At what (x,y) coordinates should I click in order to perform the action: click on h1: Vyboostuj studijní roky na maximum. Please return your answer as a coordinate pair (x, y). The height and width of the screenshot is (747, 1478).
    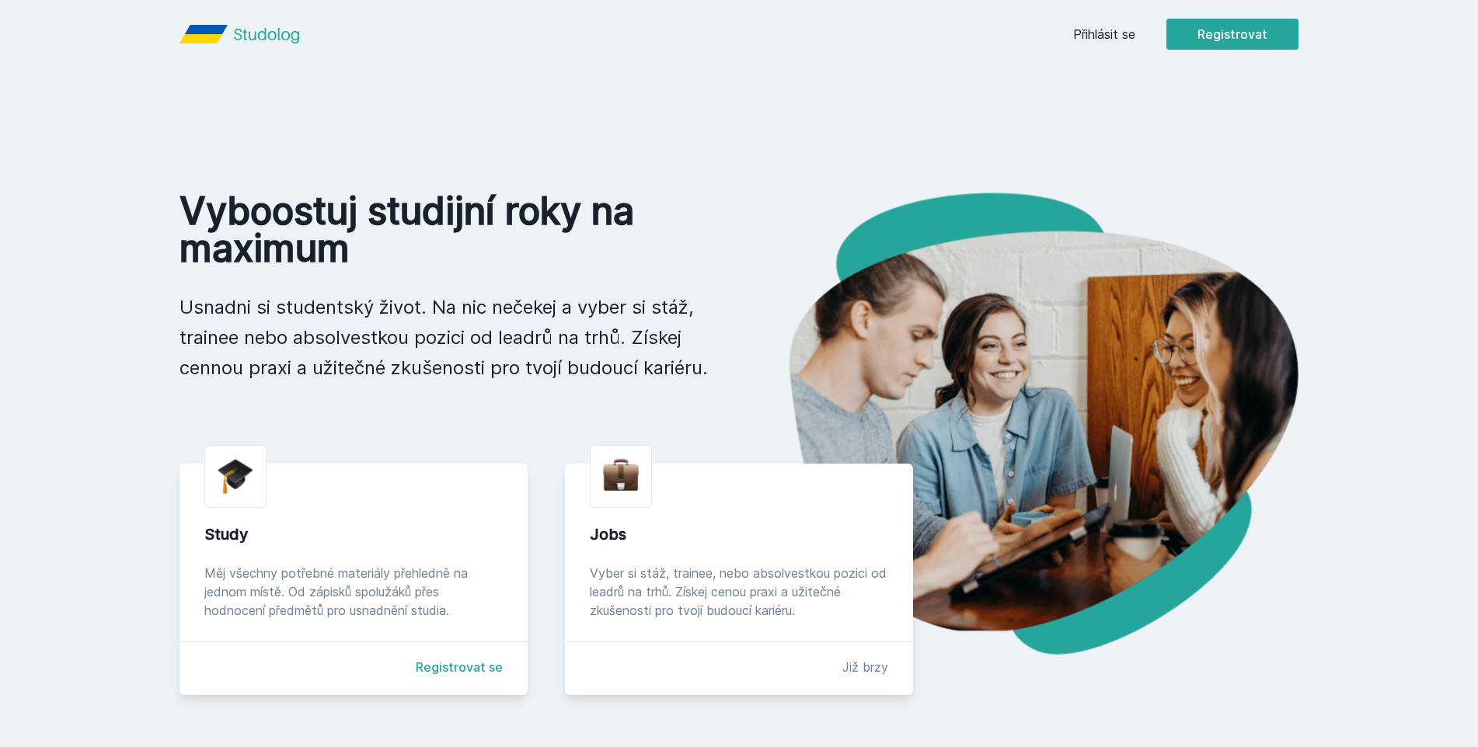
    Looking at the image, I should click on (447, 230).